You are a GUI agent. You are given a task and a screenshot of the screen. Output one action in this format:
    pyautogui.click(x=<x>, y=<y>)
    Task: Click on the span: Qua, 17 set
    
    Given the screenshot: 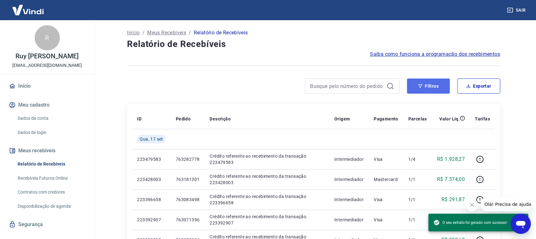 What is the action you would take?
    pyautogui.click(x=152, y=139)
    